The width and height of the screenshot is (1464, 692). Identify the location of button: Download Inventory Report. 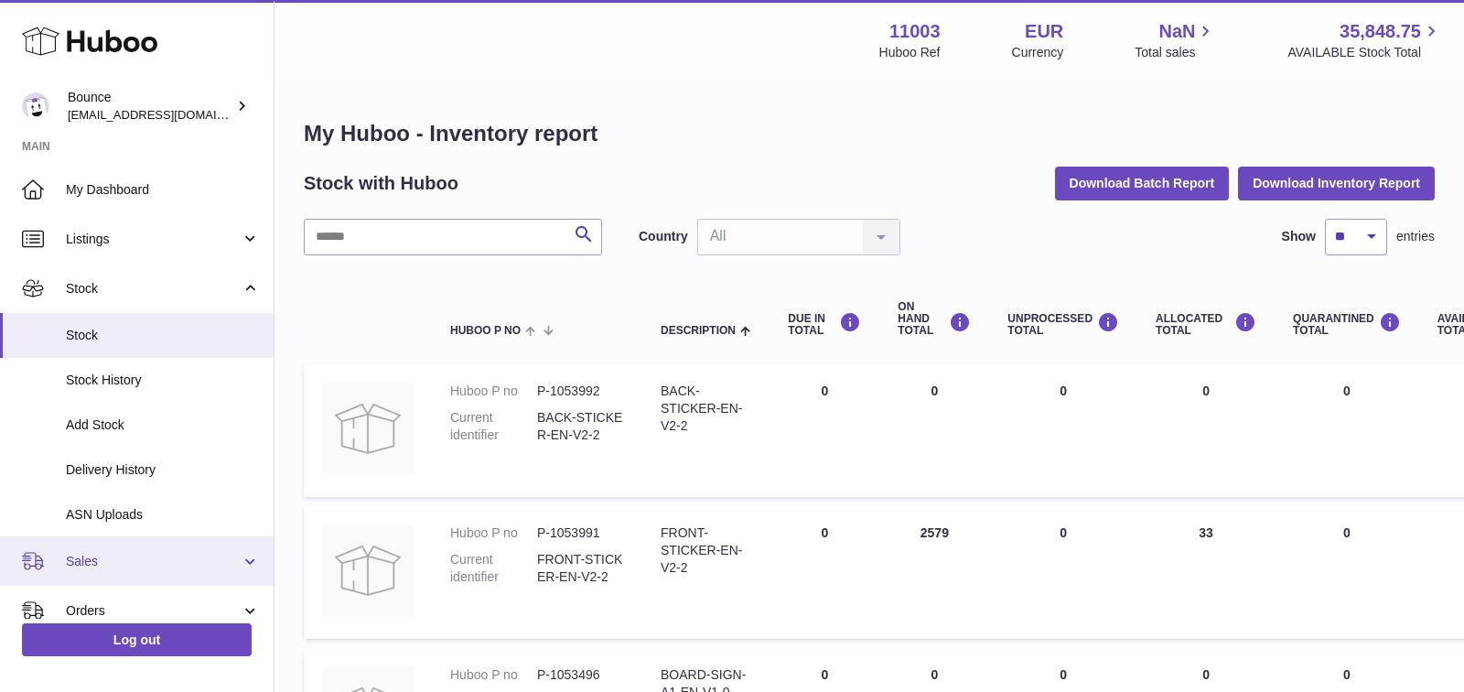
(1336, 183).